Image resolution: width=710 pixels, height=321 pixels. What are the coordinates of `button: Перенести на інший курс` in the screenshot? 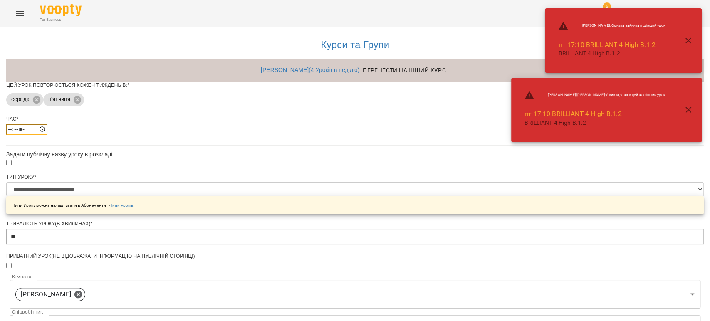 It's located at (404, 70).